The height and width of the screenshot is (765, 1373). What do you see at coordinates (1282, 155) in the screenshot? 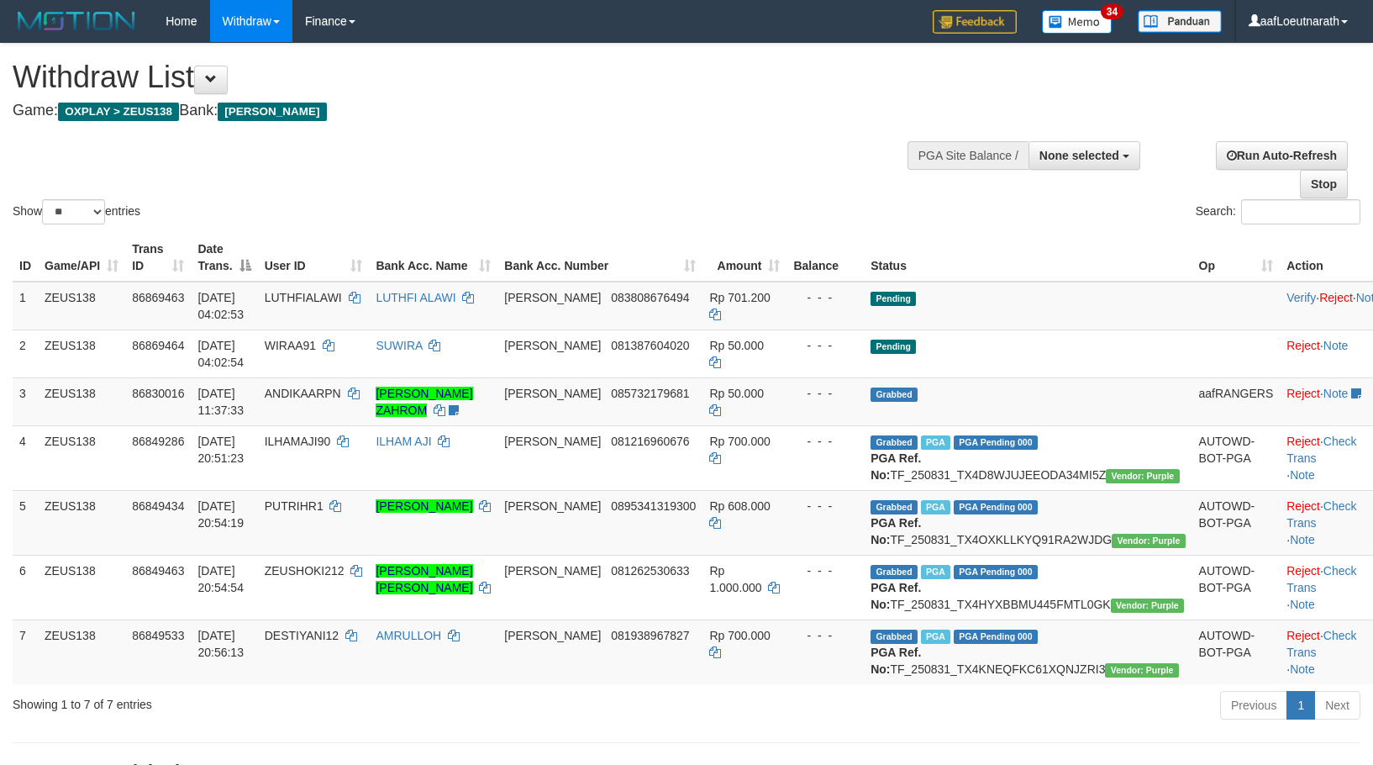
I see `a: Run Auto-Refresh` at bounding box center [1282, 155].